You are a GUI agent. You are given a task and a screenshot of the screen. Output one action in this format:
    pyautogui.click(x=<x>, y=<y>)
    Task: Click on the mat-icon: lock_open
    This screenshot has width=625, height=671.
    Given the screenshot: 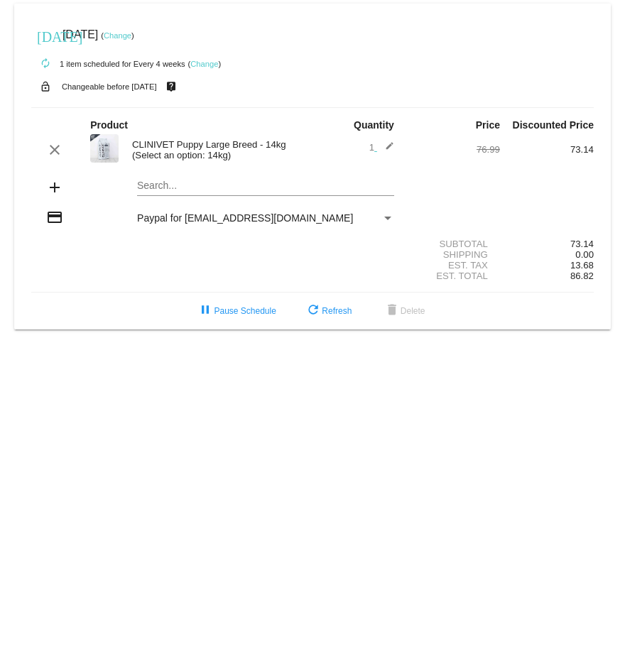 What is the action you would take?
    pyautogui.click(x=45, y=87)
    